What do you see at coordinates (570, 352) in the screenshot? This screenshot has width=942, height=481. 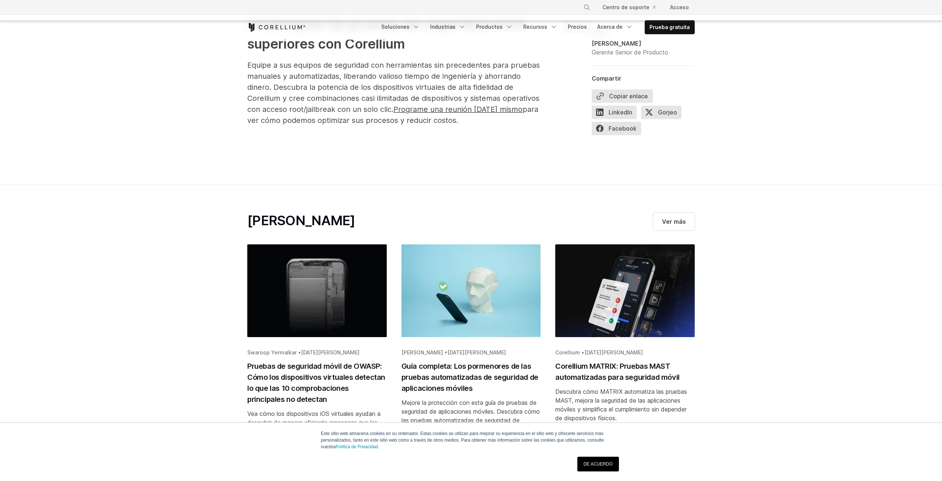 I see `font: Corellium •` at bounding box center [570, 352].